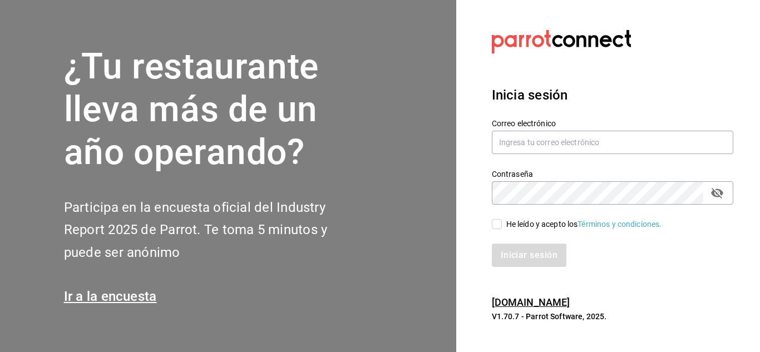 This screenshot has width=760, height=352. I want to click on button: passwordField, so click(717, 193).